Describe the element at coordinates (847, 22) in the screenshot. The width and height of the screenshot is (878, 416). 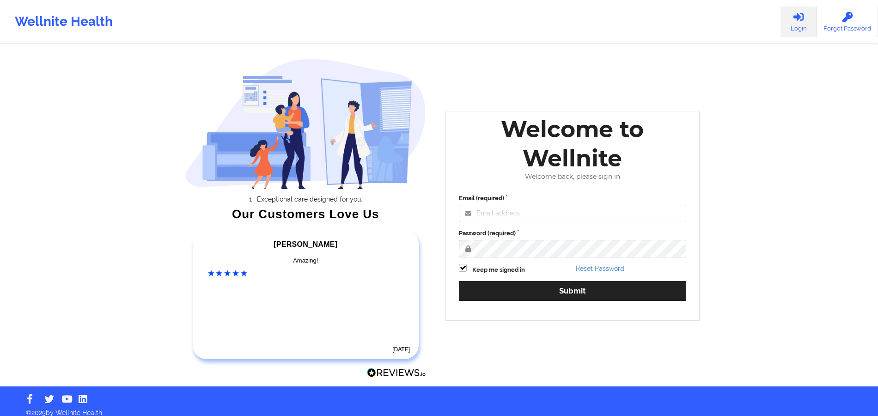
I see `a: Forgot Password` at that location.